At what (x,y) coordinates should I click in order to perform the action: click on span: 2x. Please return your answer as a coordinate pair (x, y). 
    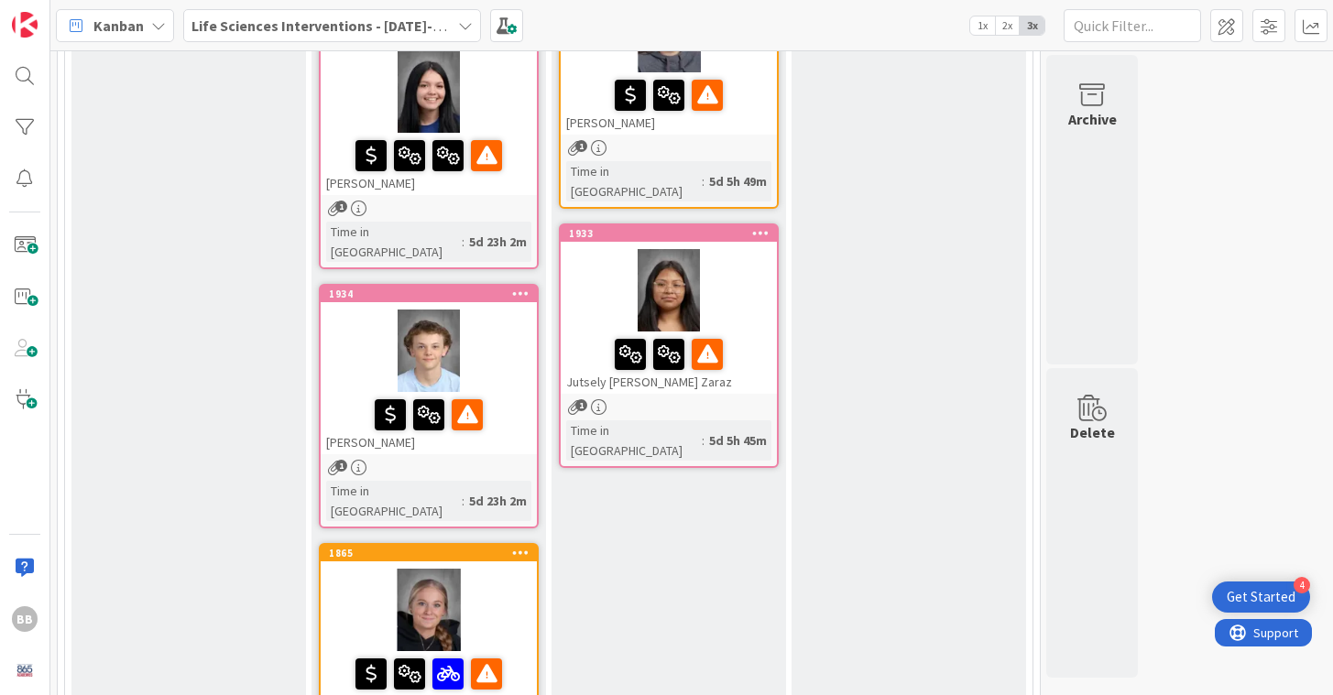
    Looking at the image, I should click on (1007, 26).